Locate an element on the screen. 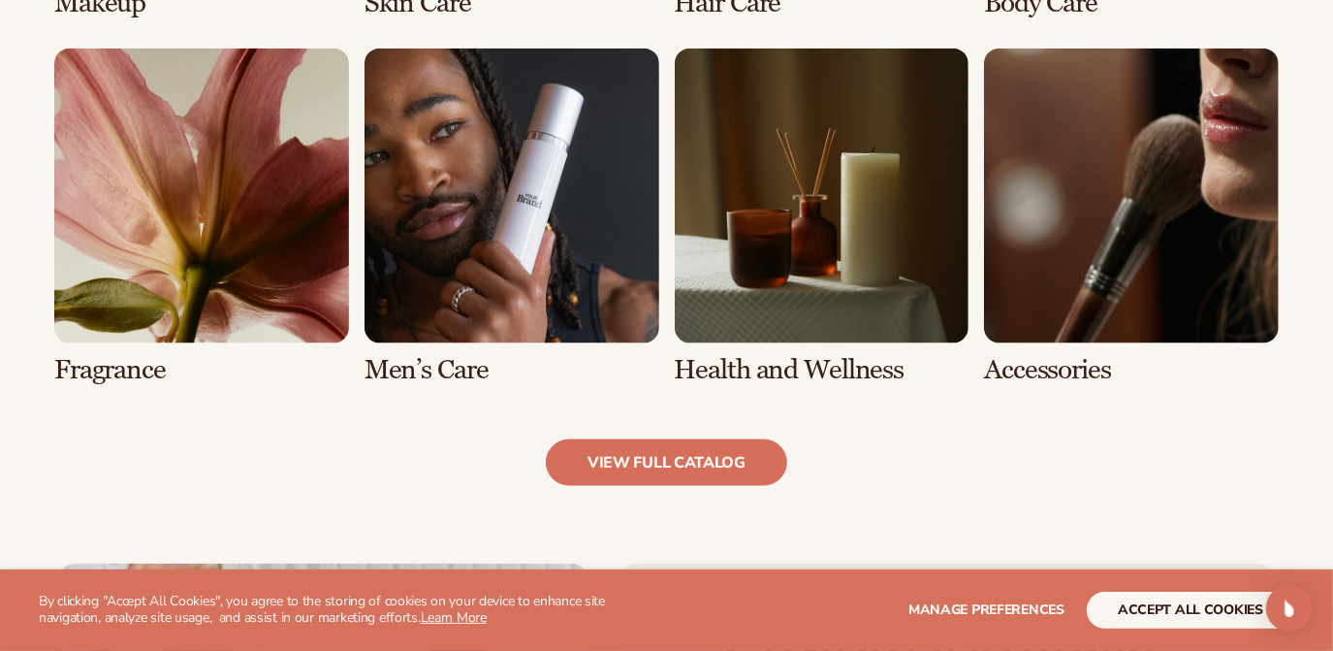  div: 7 / 8 is located at coordinates (822, 216).